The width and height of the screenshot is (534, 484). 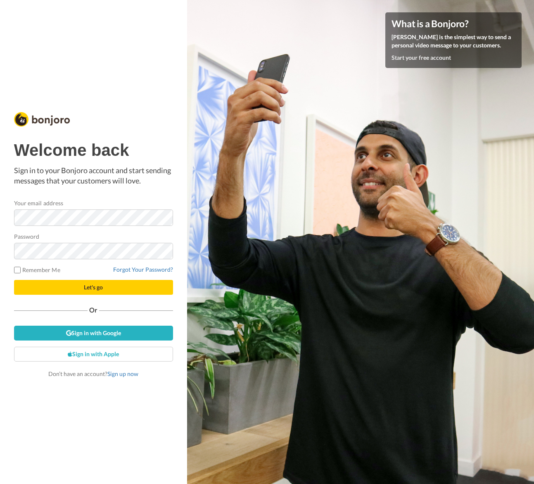 What do you see at coordinates (93, 310) in the screenshot?
I see `span: Or` at bounding box center [93, 310].